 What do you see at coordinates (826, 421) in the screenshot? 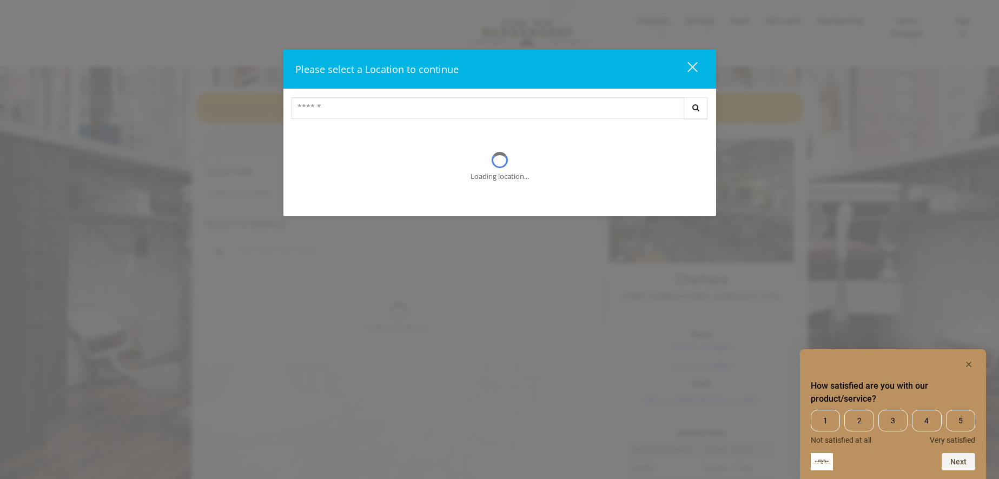
I see `span: 1` at bounding box center [826, 421].